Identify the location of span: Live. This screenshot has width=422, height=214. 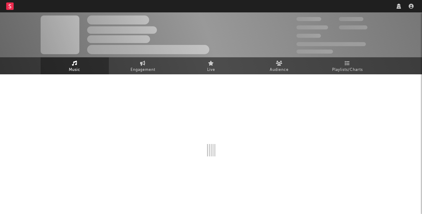
(211, 70).